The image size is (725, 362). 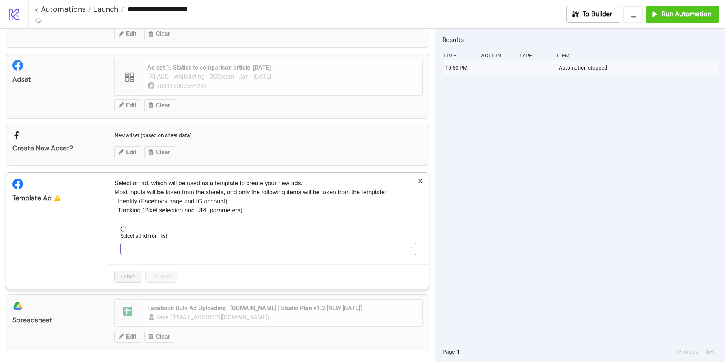 I want to click on span: loading, so click(x=410, y=249).